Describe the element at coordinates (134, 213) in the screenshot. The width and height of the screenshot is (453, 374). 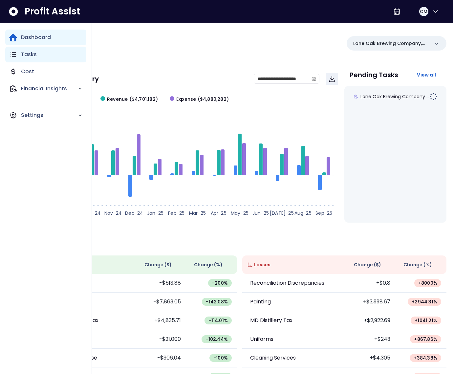
I see `text: Dec-24` at that location.